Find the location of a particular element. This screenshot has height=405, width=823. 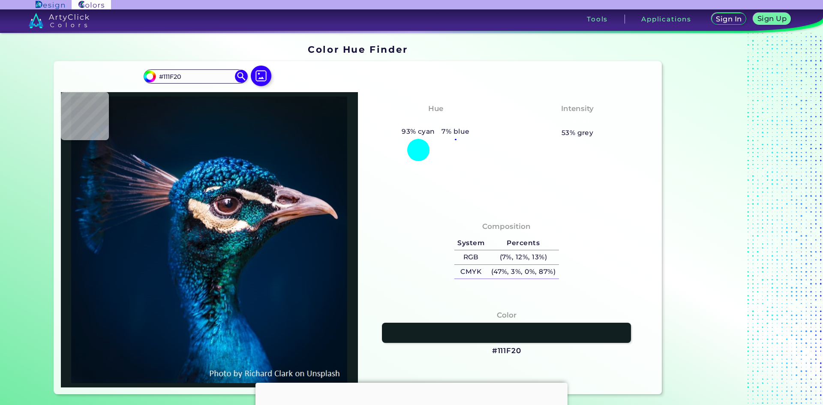

img: icon picture is located at coordinates (261, 76).